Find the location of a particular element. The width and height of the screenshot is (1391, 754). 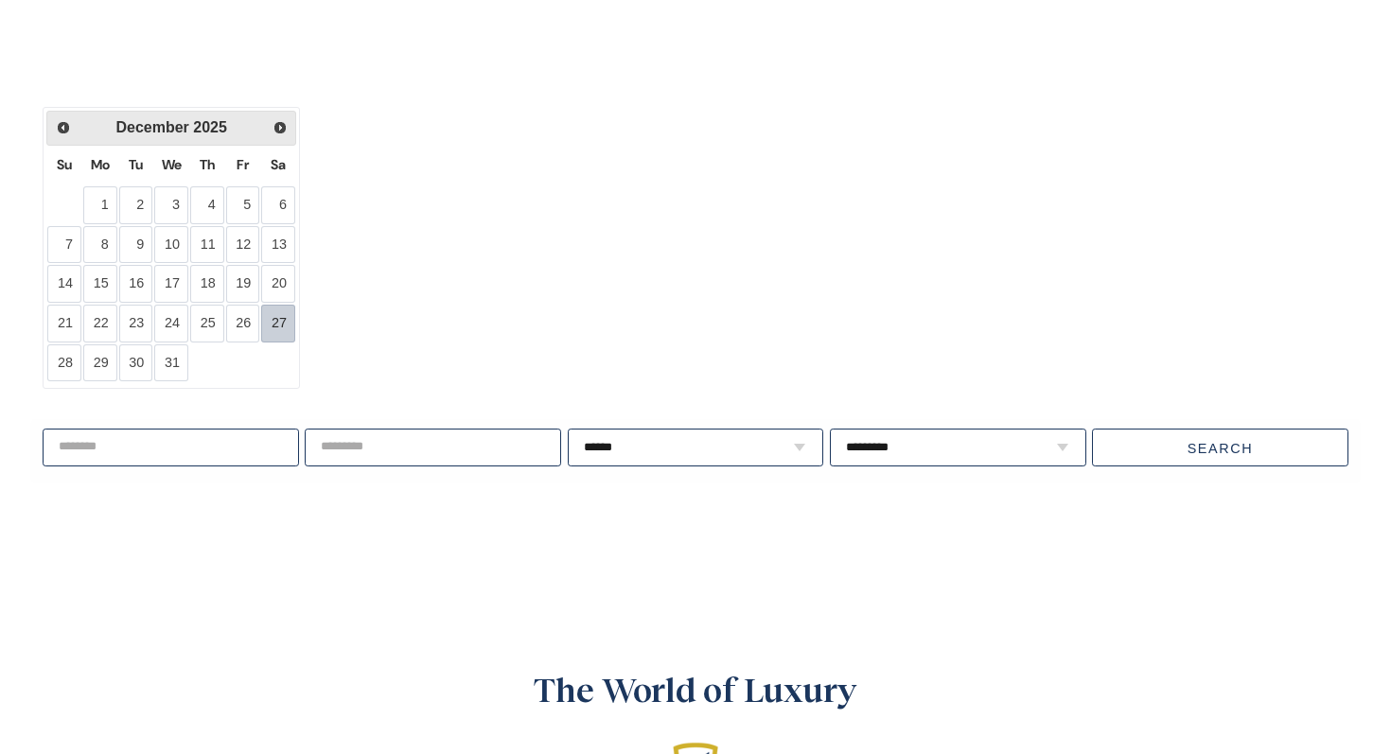

span: Sunday is located at coordinates (64, 165).